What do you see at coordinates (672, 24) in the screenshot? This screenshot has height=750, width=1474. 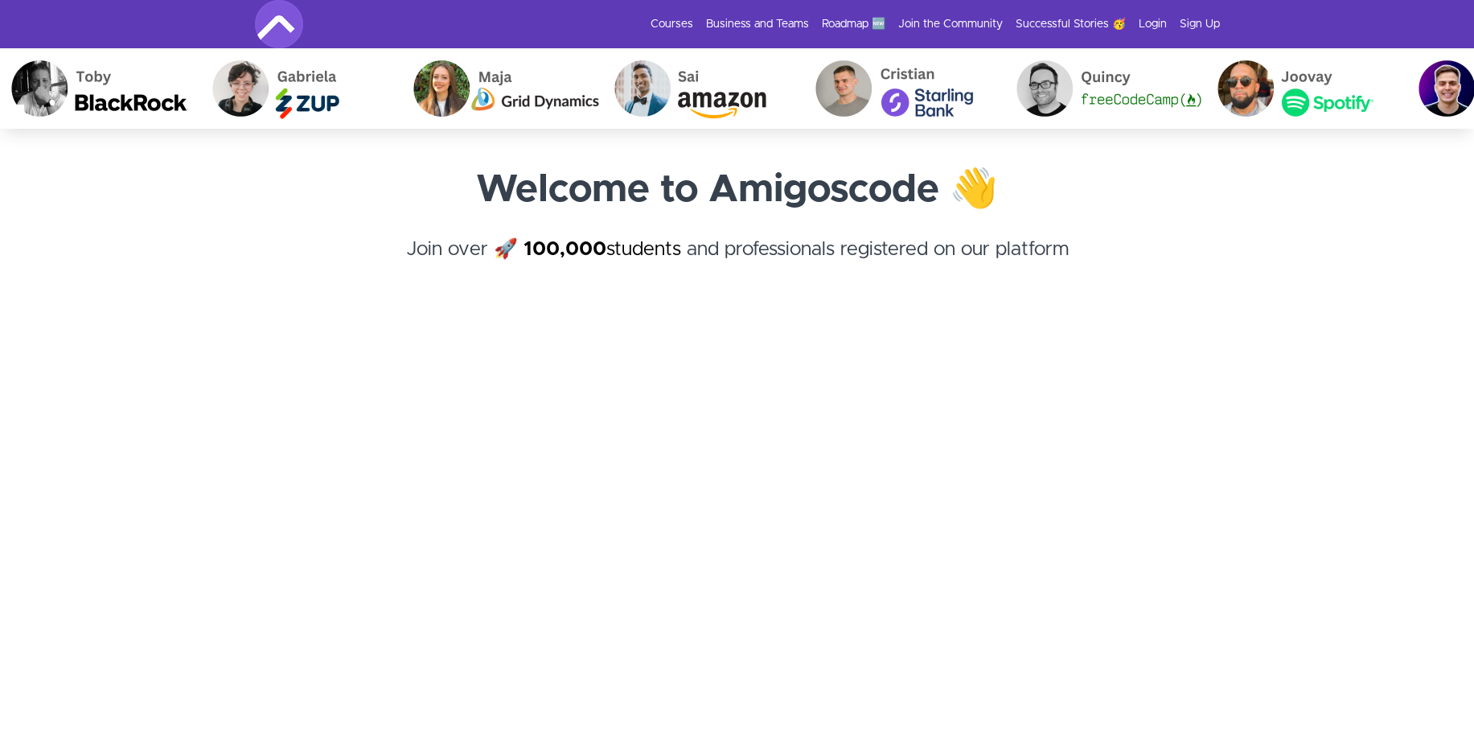 I see `a: Courses` at bounding box center [672, 24].